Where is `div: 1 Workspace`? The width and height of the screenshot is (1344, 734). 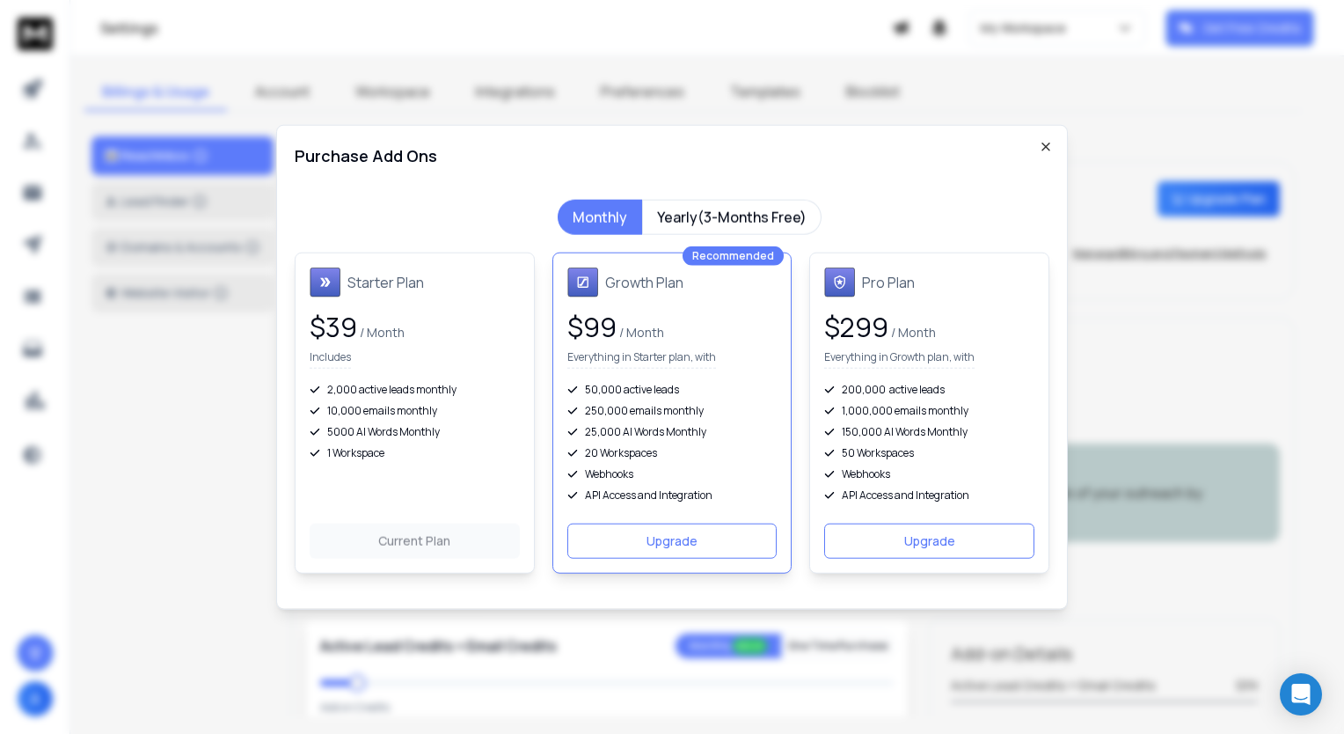
div: 1 Workspace is located at coordinates (414, 452).